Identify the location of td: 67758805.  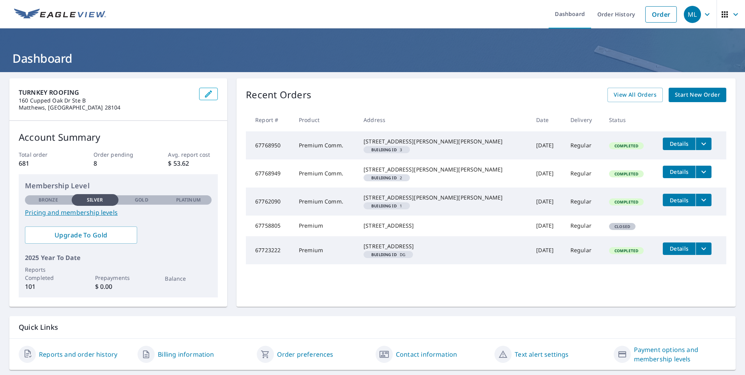
(269, 226).